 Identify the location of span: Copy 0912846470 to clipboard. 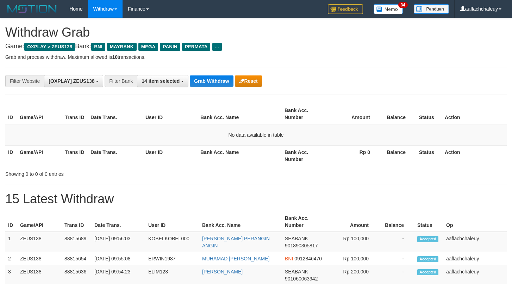
(308, 258).